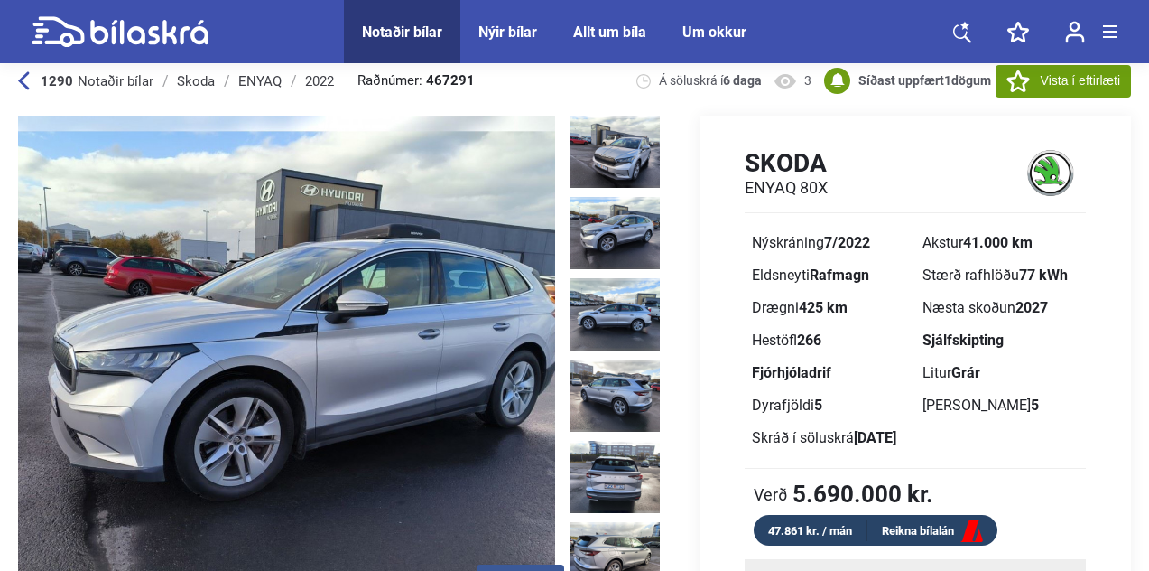  Describe the element at coordinates (57, 81) in the screenshot. I see `b: 1290` at that location.